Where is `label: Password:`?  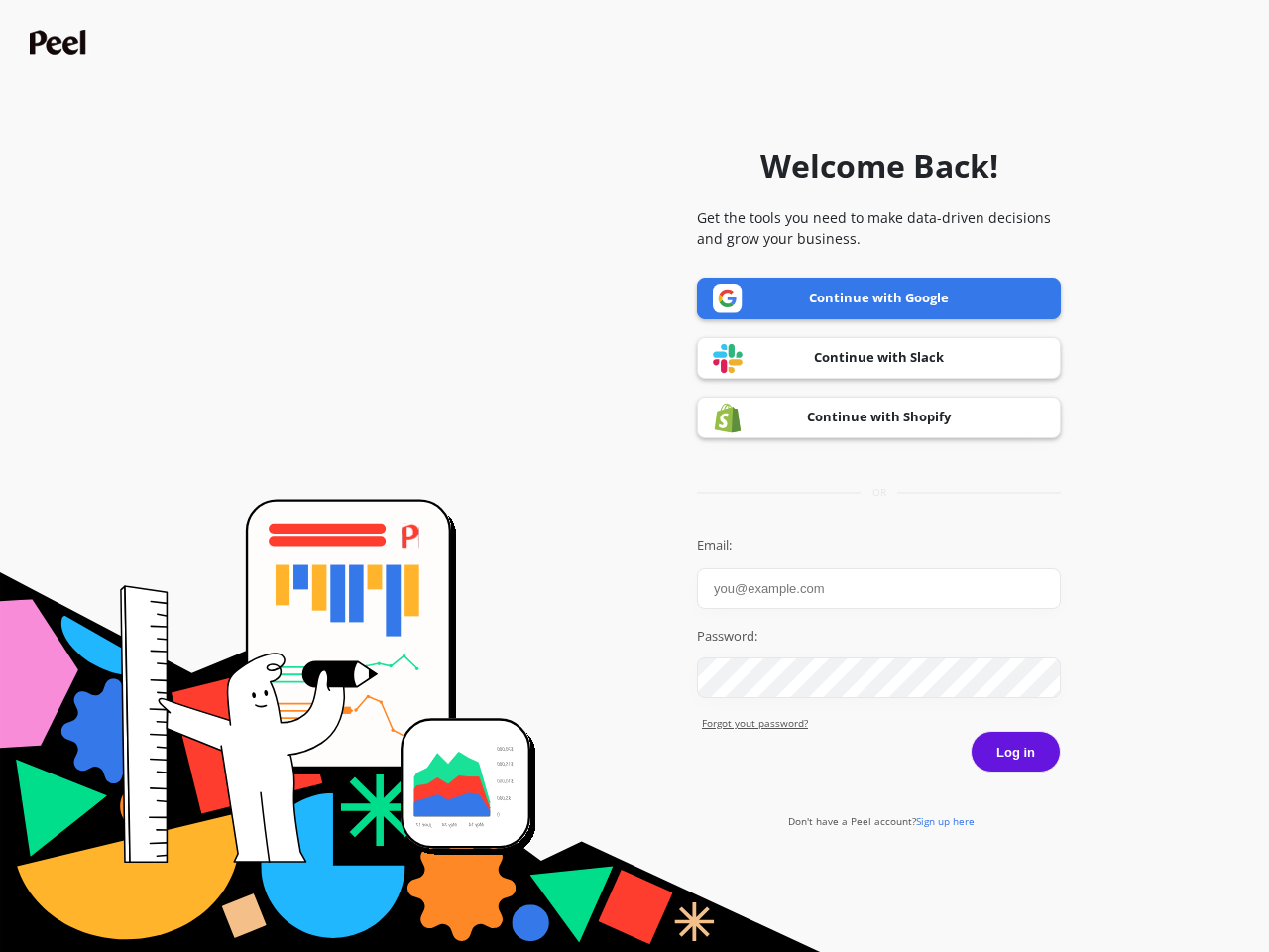
label: Password: is located at coordinates (879, 637).